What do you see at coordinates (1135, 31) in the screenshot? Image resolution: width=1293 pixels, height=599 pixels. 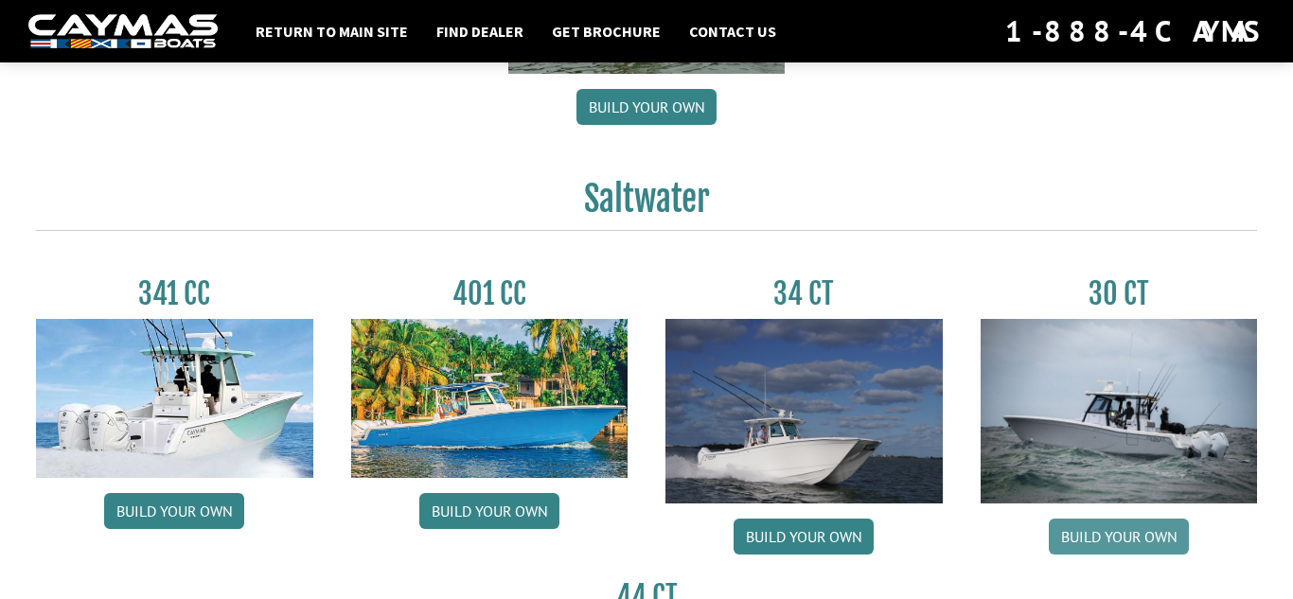 I see `div: 1-888-4CAYMAS` at bounding box center [1135, 31].